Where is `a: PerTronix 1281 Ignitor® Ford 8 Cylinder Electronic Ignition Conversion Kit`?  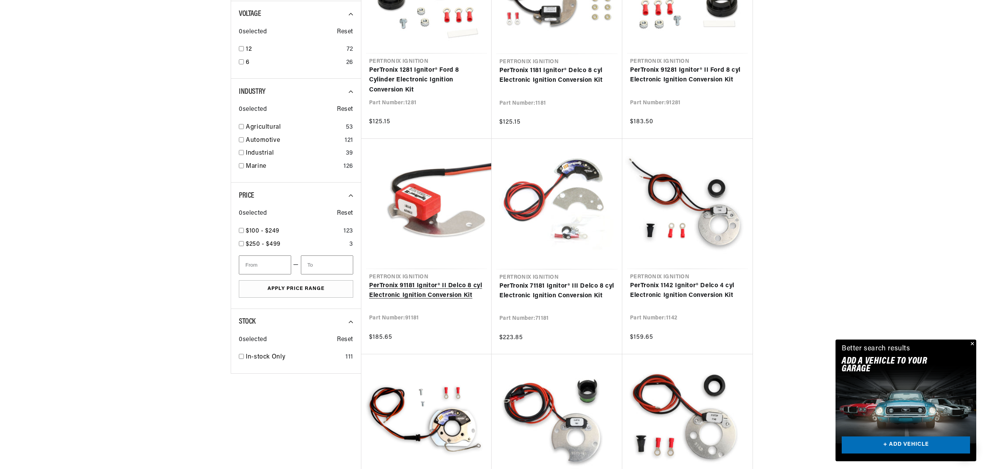
a: PerTronix 1281 Ignitor® Ford 8 Cylinder Electronic Ignition Conversion Kit is located at coordinates (426, 80).